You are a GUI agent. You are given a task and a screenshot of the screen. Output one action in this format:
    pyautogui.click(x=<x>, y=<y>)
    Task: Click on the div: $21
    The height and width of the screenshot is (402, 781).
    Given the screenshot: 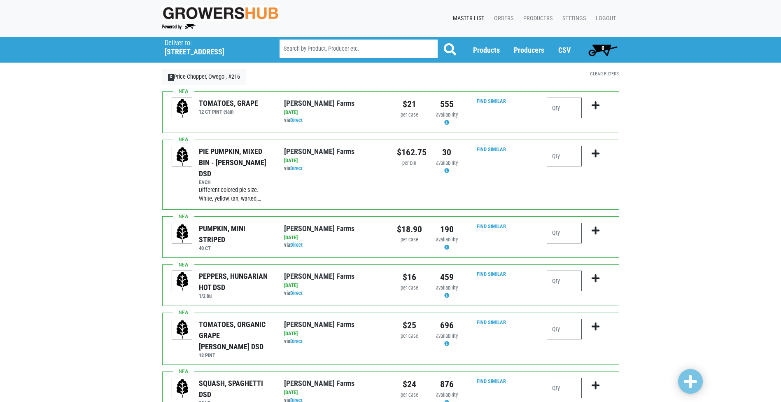 What is the action you would take?
    pyautogui.click(x=409, y=104)
    